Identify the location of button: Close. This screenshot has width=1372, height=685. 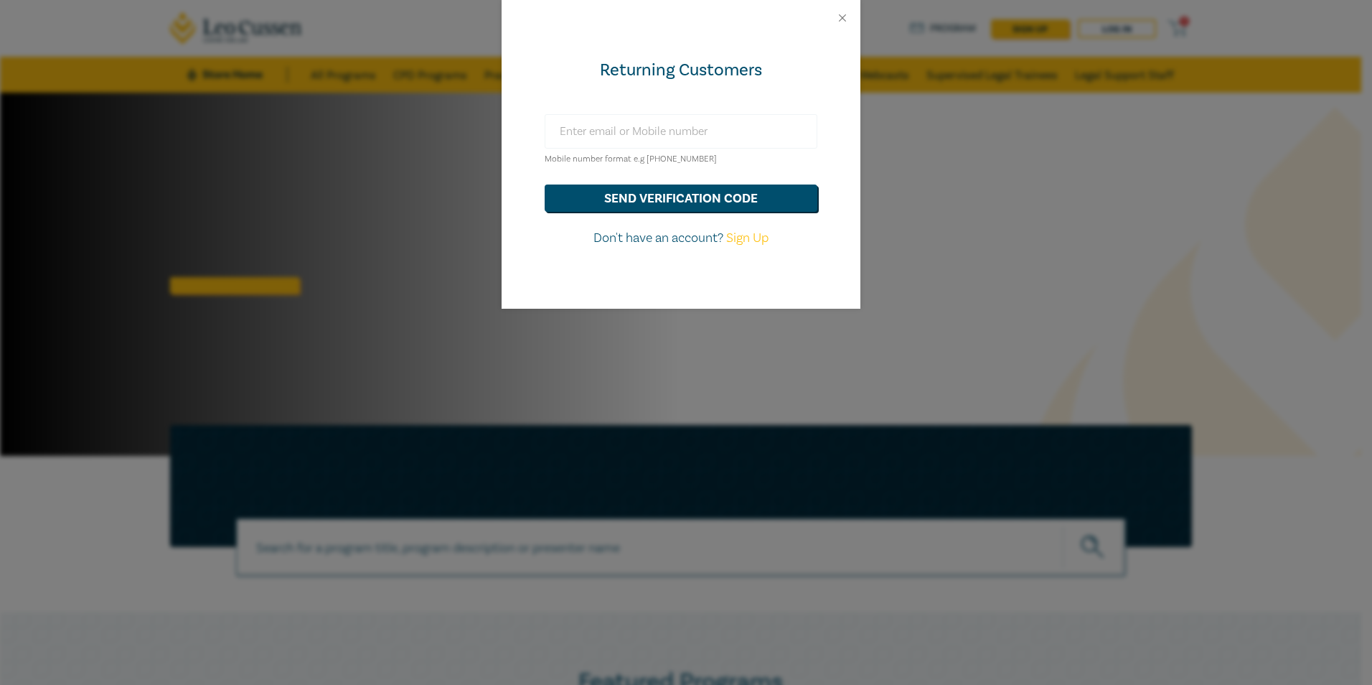
(843, 18).